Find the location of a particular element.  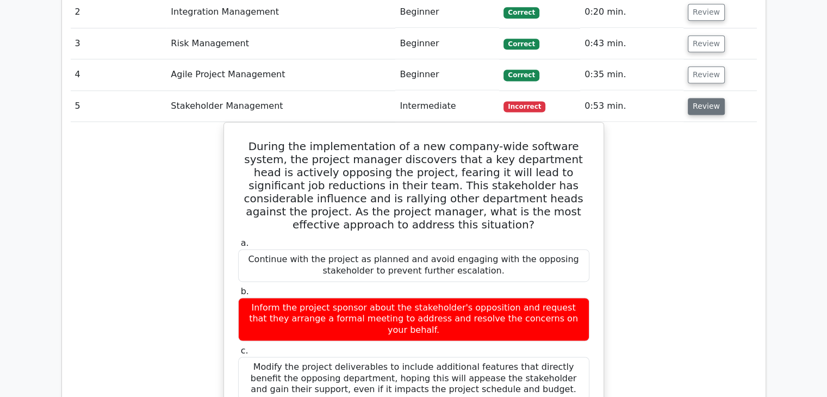

div: Continue with the project as planned and avoid engaging with the opposing stakeholder to prevent ... is located at coordinates (414, 265).